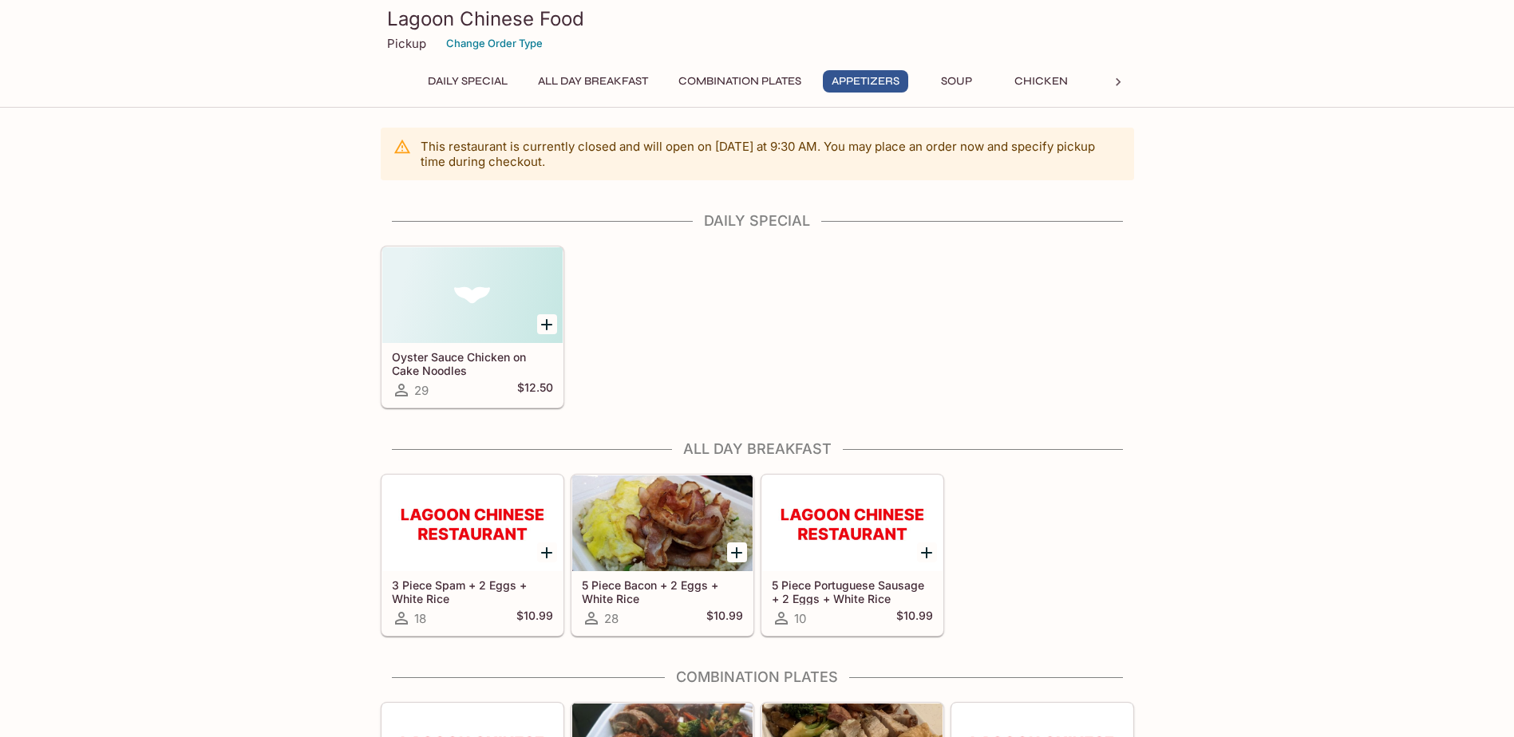 The height and width of the screenshot is (737, 1514). Describe the element at coordinates (852, 591) in the screenshot. I see `h5: 5 Piece Portuguese Sausage + 2 Eggs + White Rice` at that location.